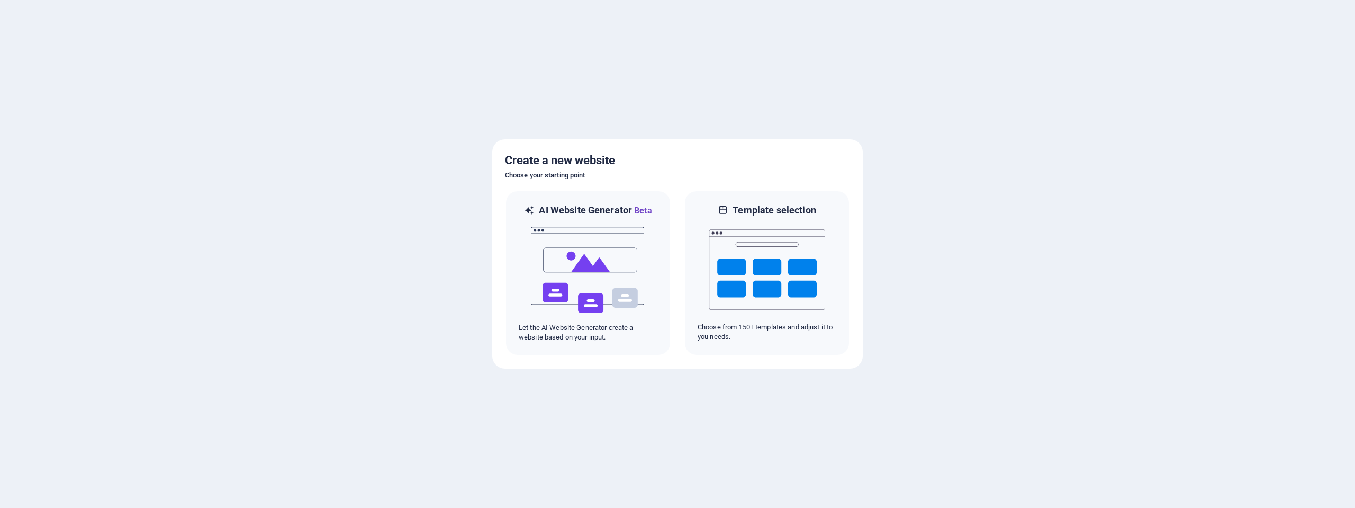 The image size is (1355, 508). I want to click on h6: Template selection, so click(774, 210).